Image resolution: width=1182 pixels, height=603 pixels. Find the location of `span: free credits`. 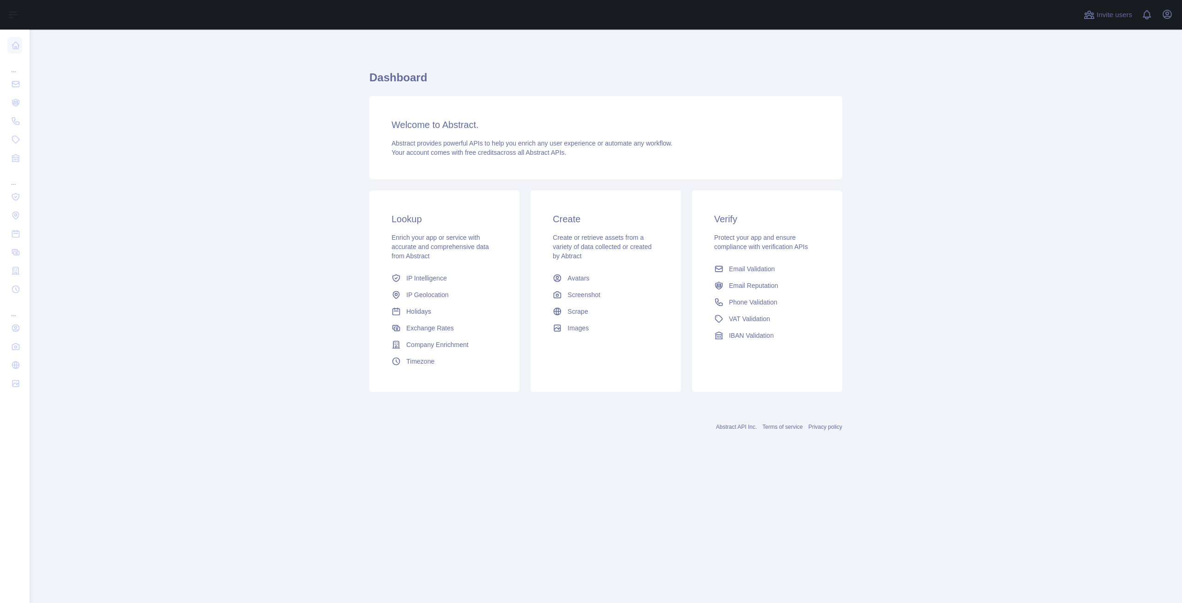

span: free credits is located at coordinates (481, 152).